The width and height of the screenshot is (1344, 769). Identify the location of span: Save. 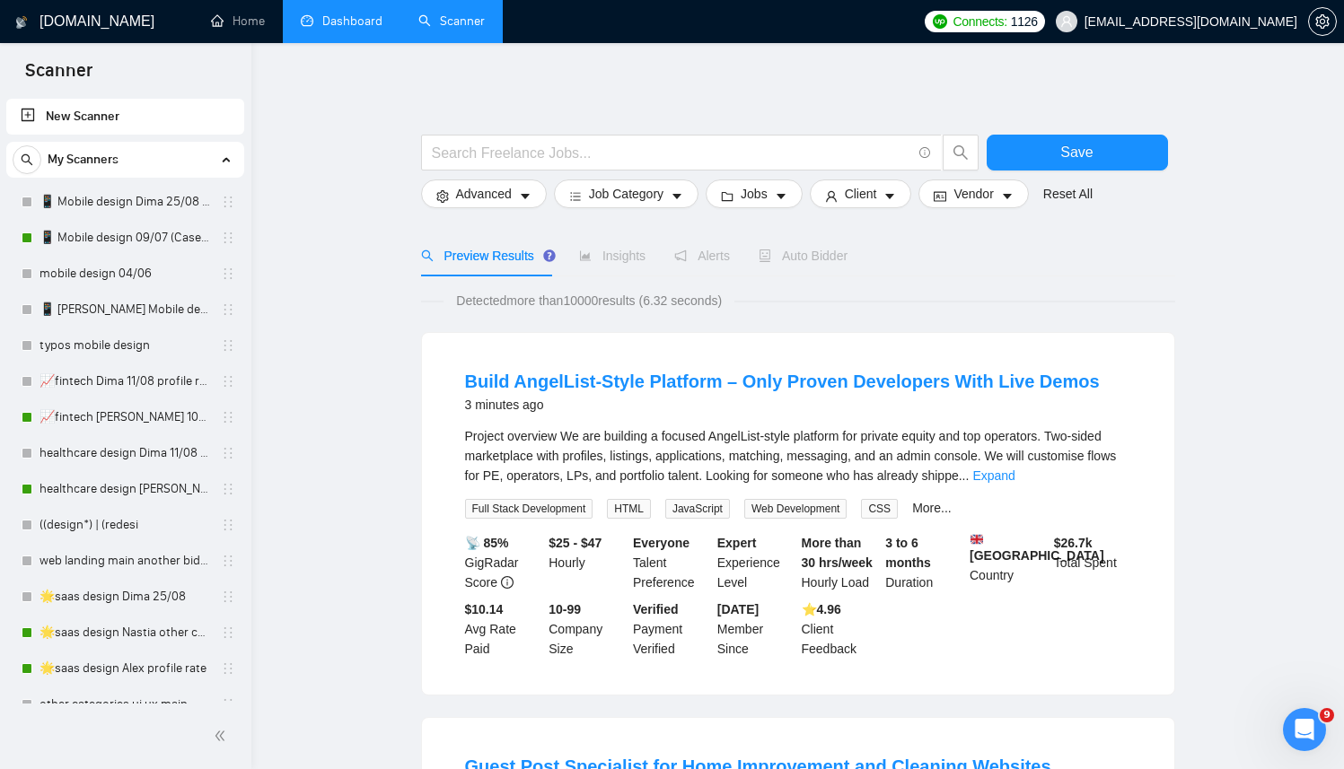
(1076, 152).